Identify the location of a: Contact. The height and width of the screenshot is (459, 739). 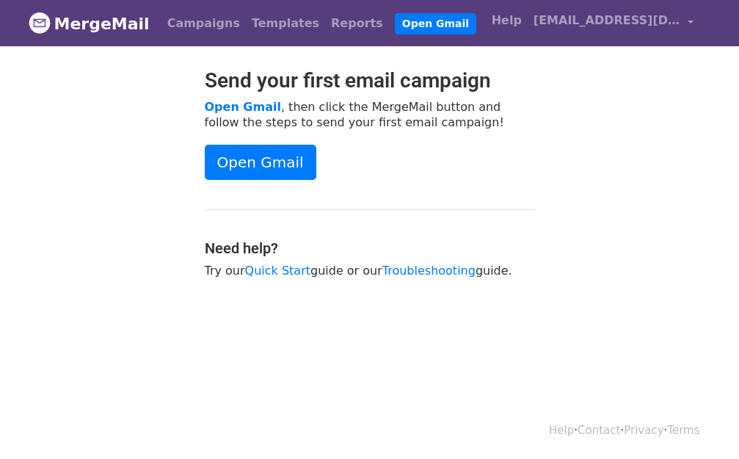
(599, 430).